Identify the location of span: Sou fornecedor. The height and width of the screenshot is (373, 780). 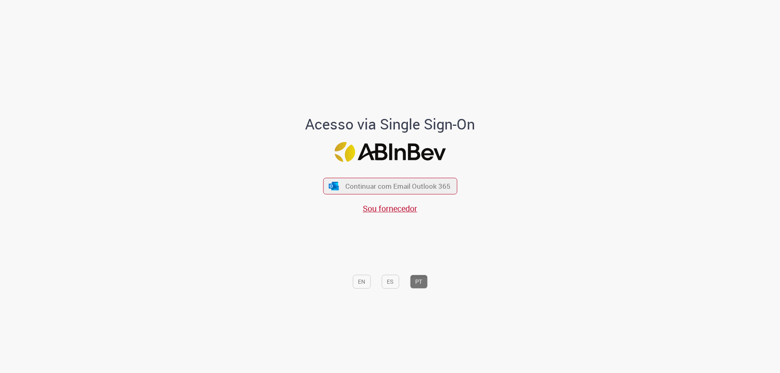
(390, 208).